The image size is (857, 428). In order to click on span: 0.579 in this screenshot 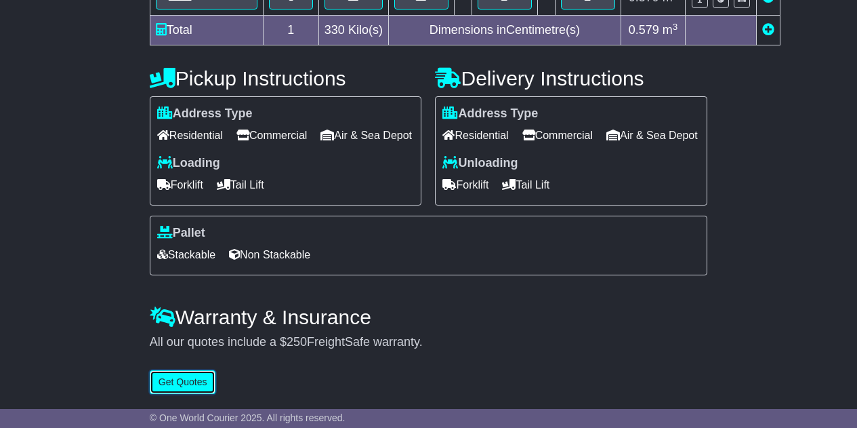, I will do `click(644, 30)`.